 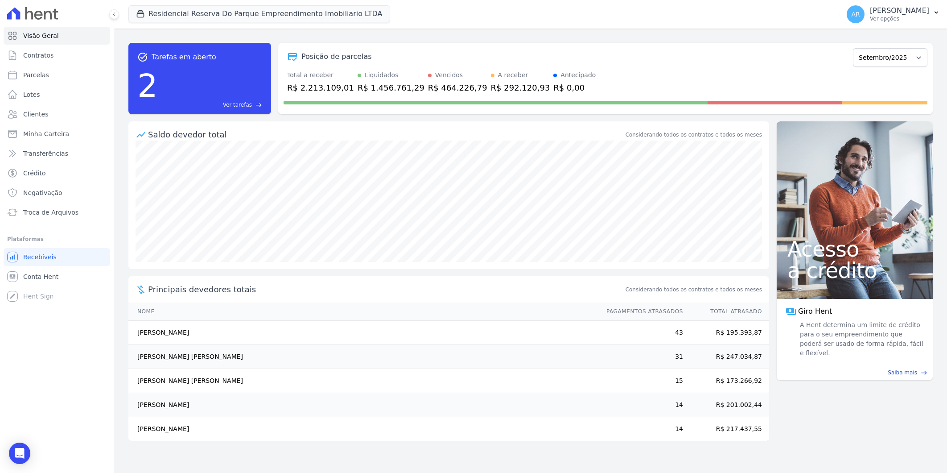 What do you see at coordinates (32, 95) in the screenshot?
I see `span: Lotes` at bounding box center [32, 95].